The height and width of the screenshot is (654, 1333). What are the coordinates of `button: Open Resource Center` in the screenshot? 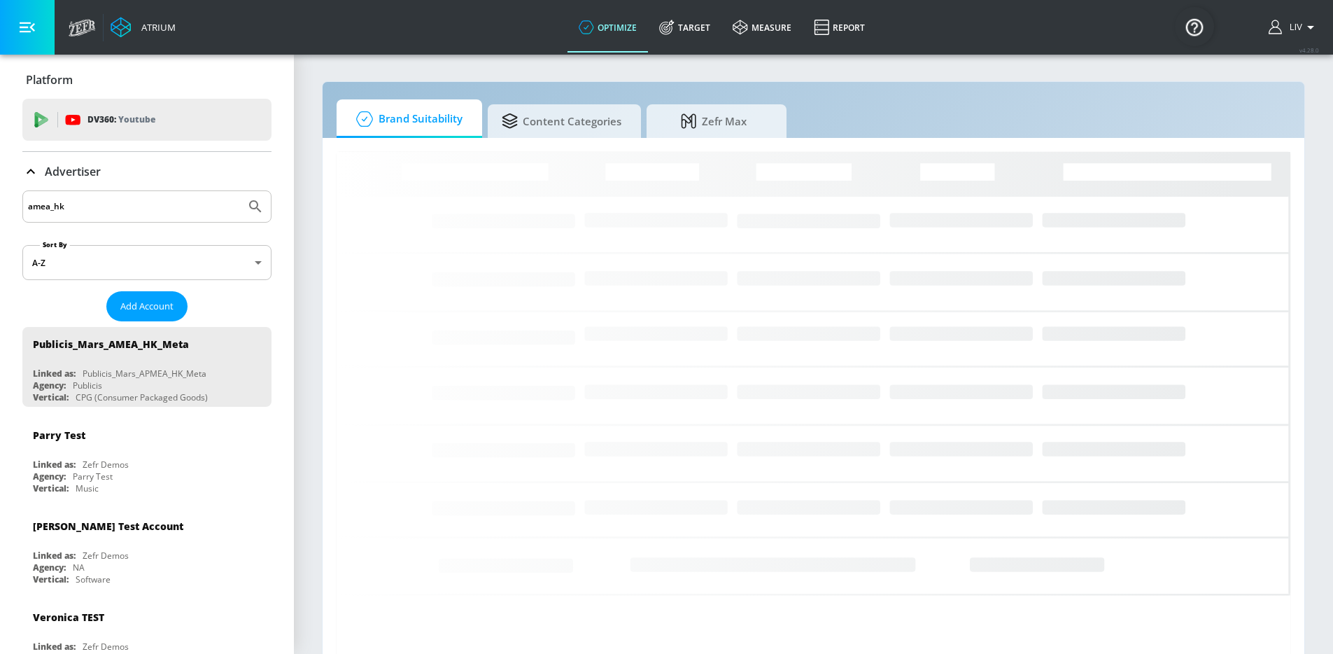 It's located at (1195, 27).